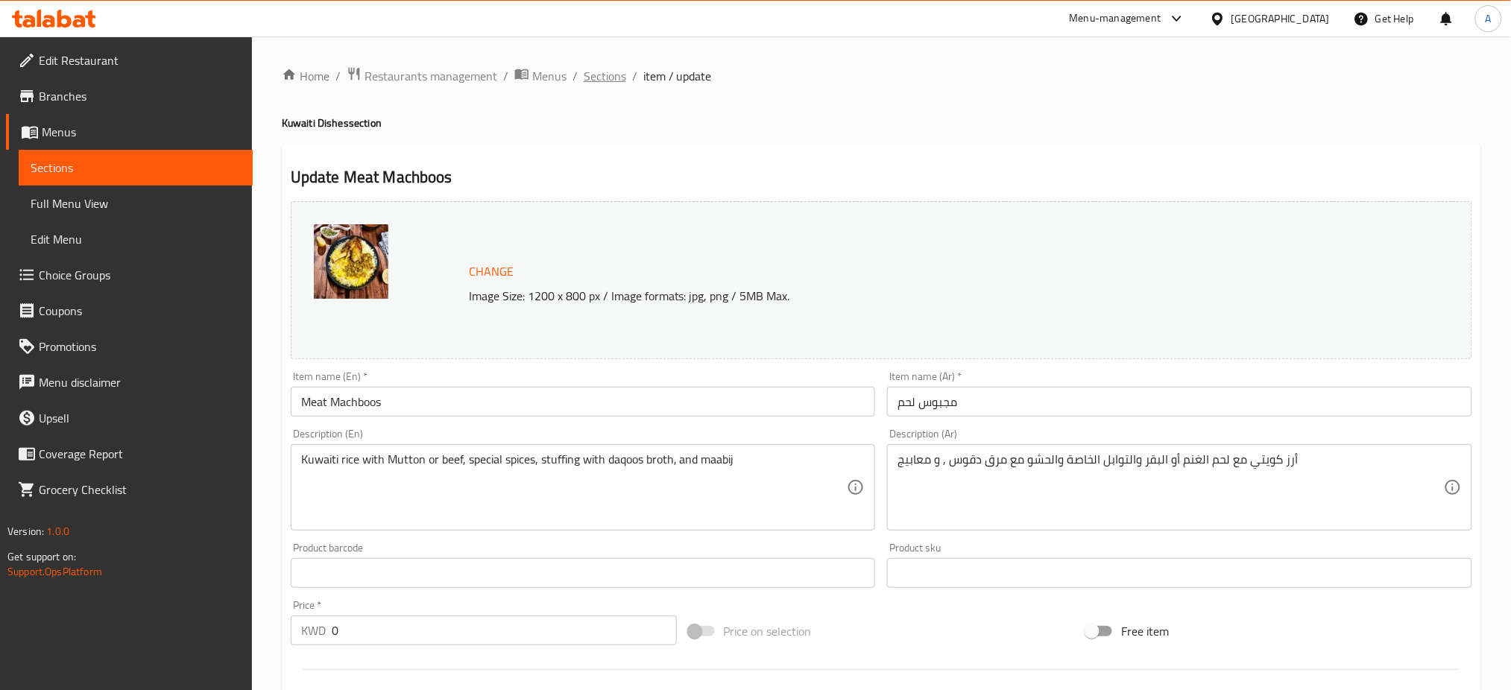  I want to click on span: Version:, so click(25, 531).